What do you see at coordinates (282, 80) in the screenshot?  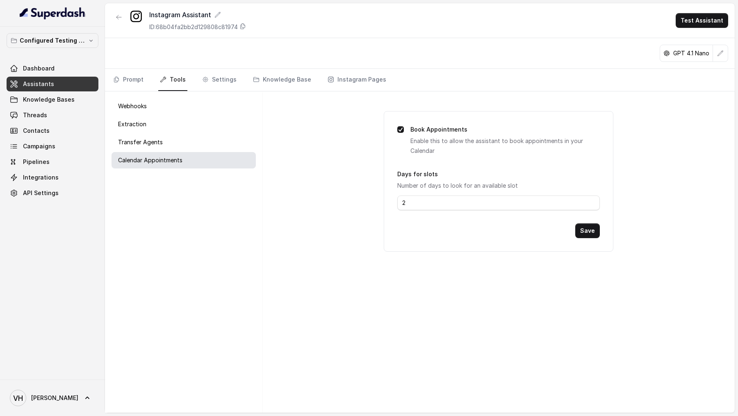 I see `a: Knowledge Base` at bounding box center [282, 80].